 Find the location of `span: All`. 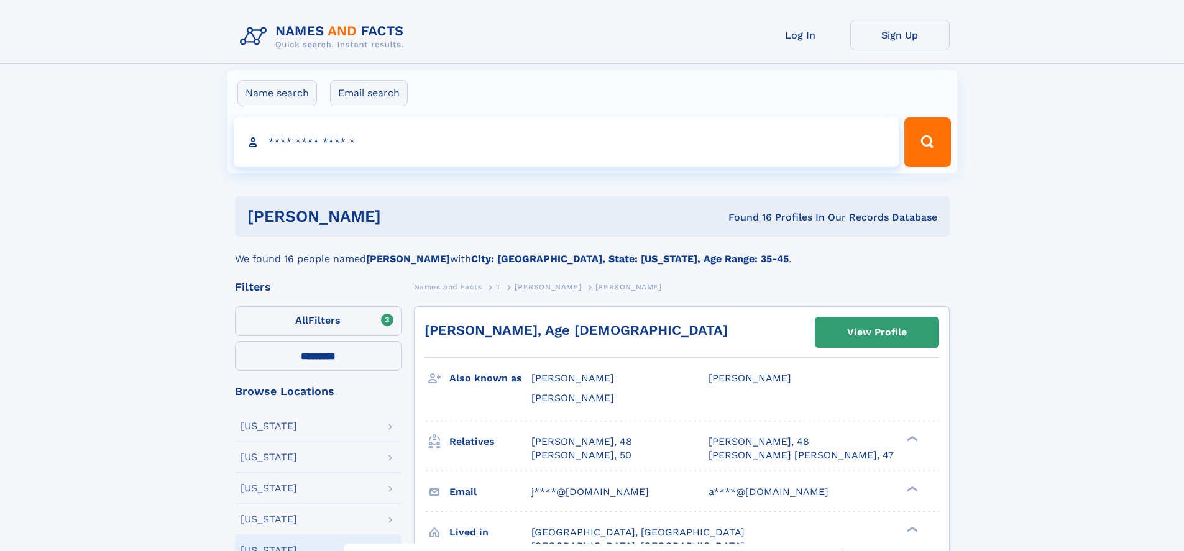

span: All is located at coordinates (302, 320).